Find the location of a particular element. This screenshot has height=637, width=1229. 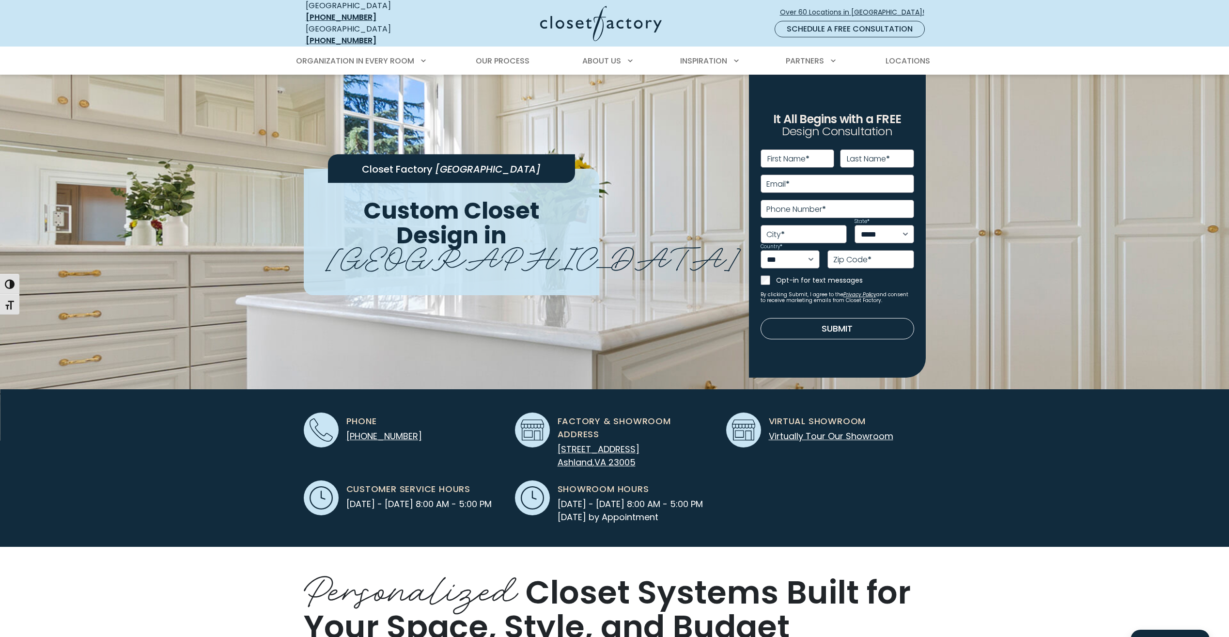

span: Organization in Every Room is located at coordinates (355, 61).